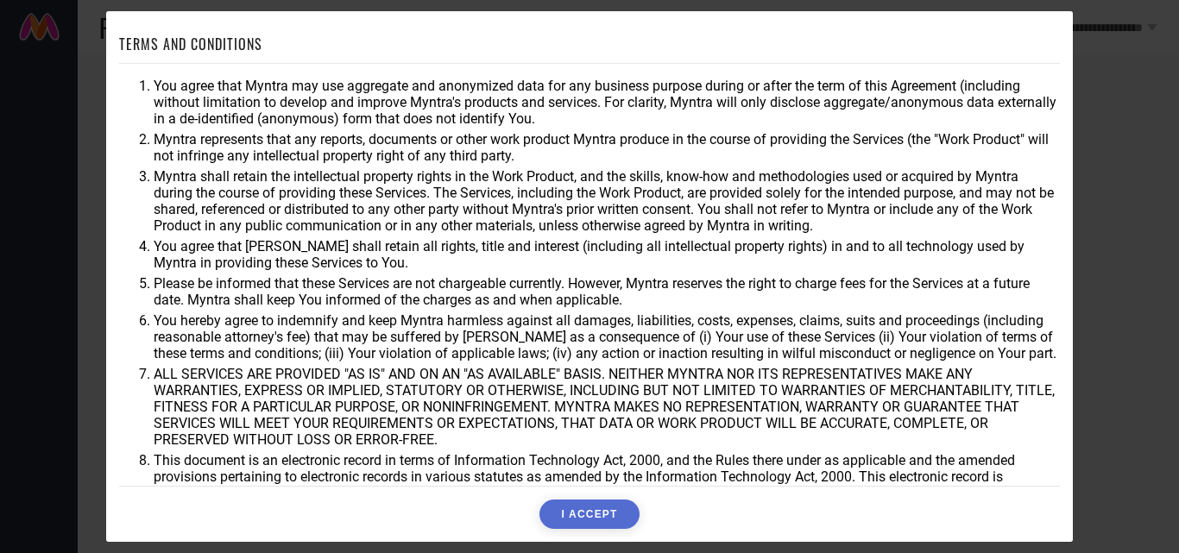  I want to click on li: You agree that Myntra may use aggregate and anonymized data for any business purpose during or af..., so click(607, 102).